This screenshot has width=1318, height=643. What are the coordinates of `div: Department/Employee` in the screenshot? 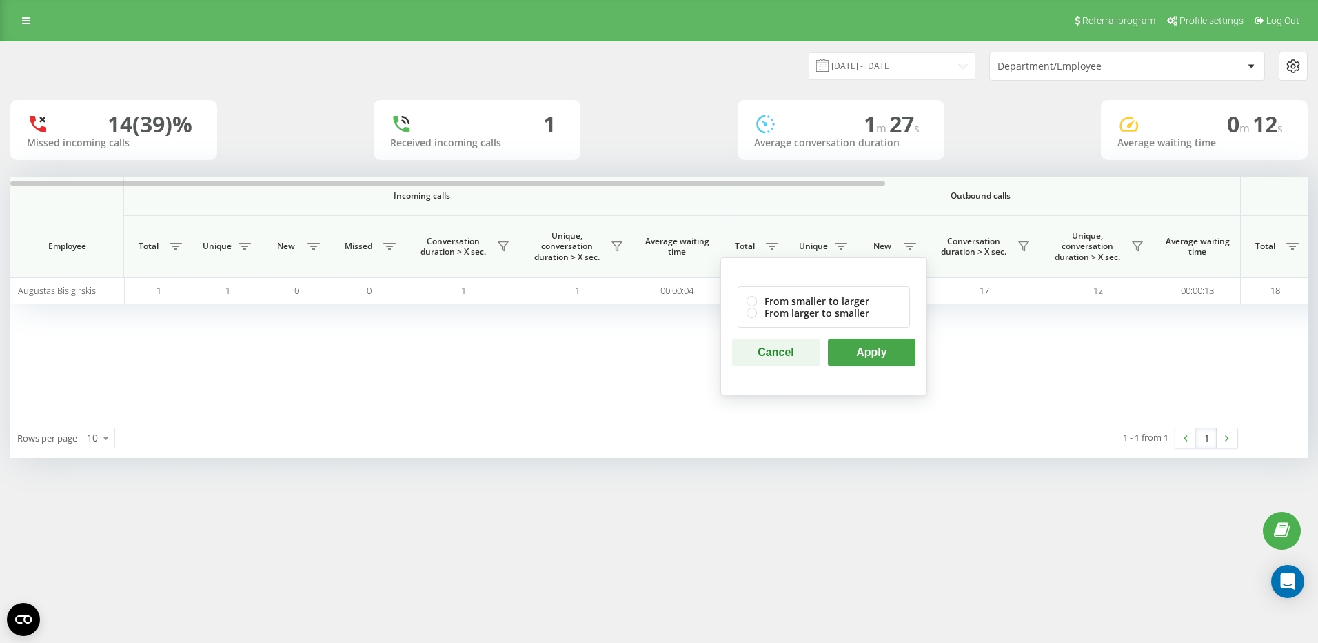 It's located at (1080, 66).